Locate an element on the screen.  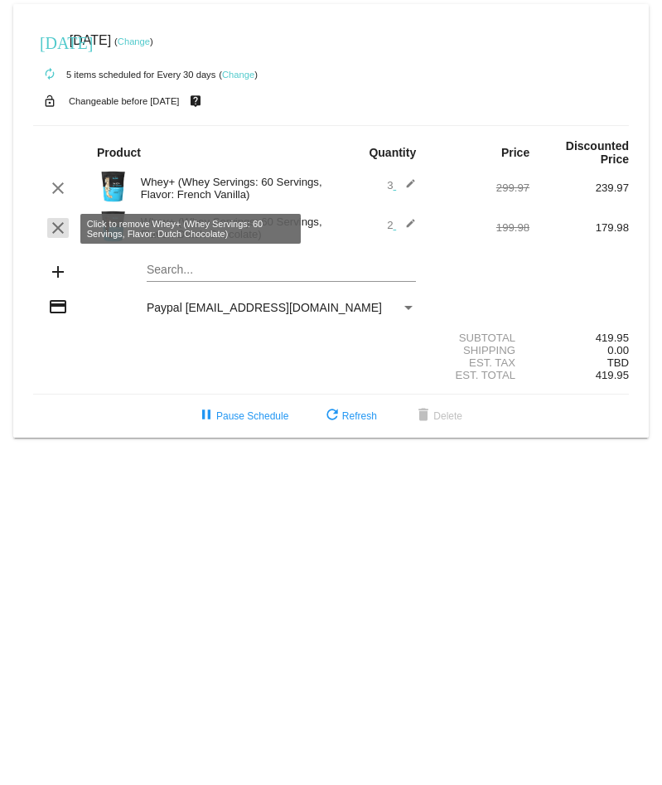
div: Subtotal is located at coordinates (480, 337).